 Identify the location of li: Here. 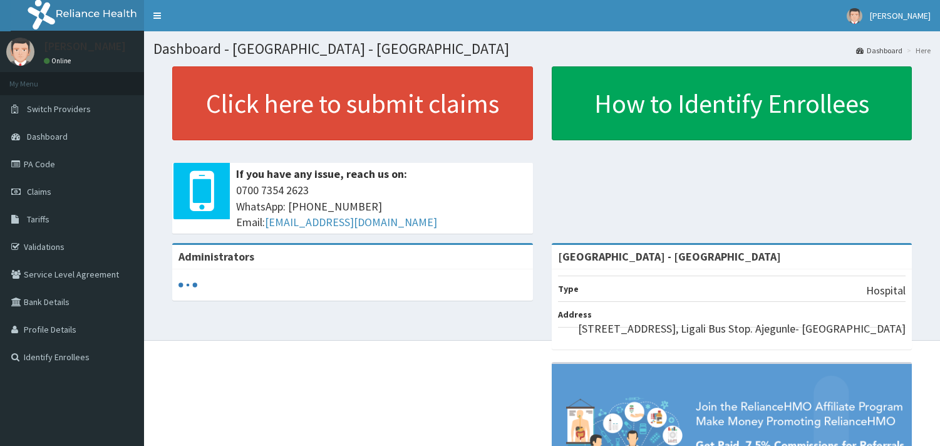
(917, 50).